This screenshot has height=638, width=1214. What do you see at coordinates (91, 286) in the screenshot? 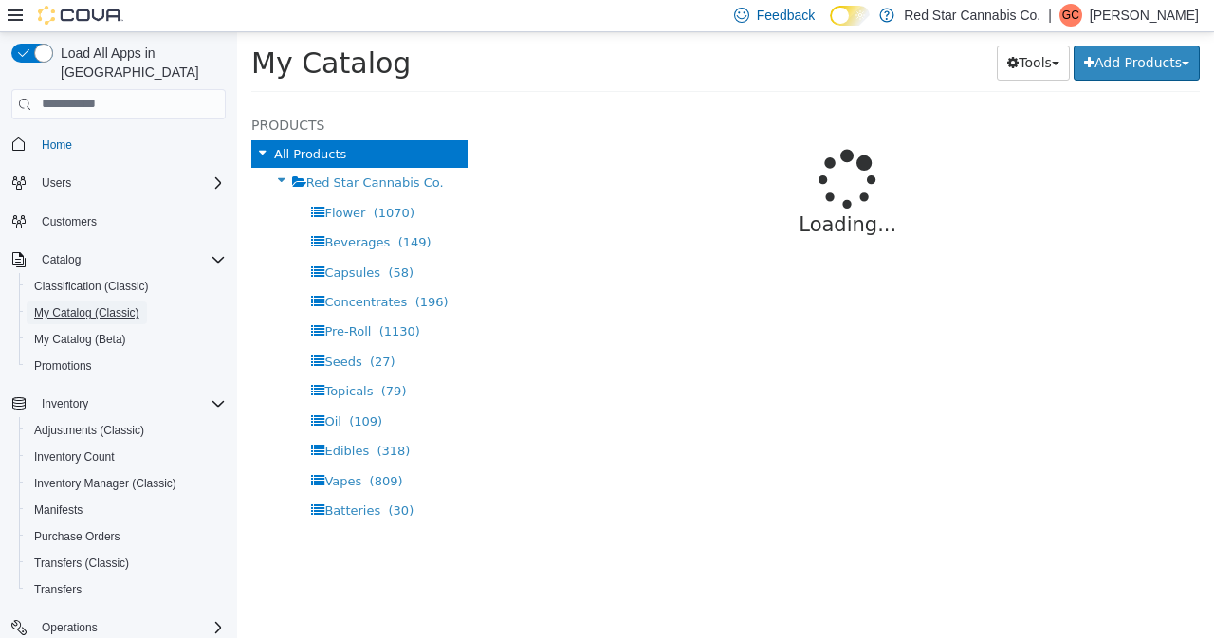
I see `a: Classification (Classic)` at bounding box center [91, 286].